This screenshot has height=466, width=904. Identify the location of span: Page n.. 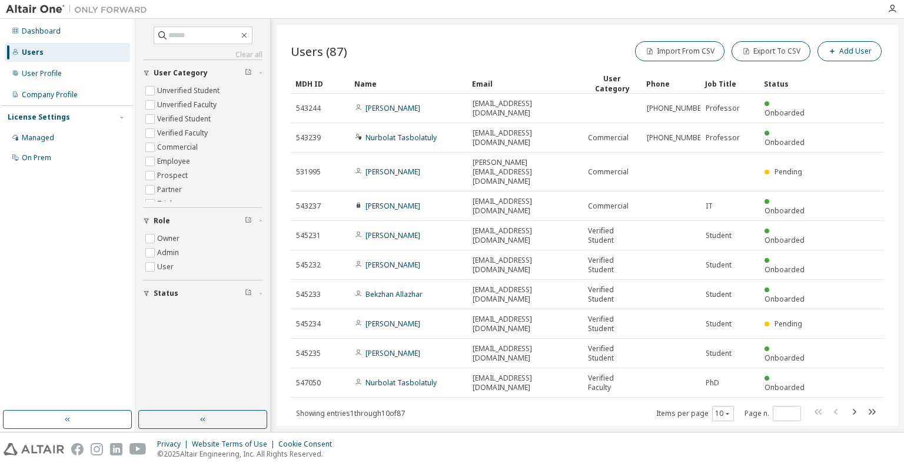
(773, 413).